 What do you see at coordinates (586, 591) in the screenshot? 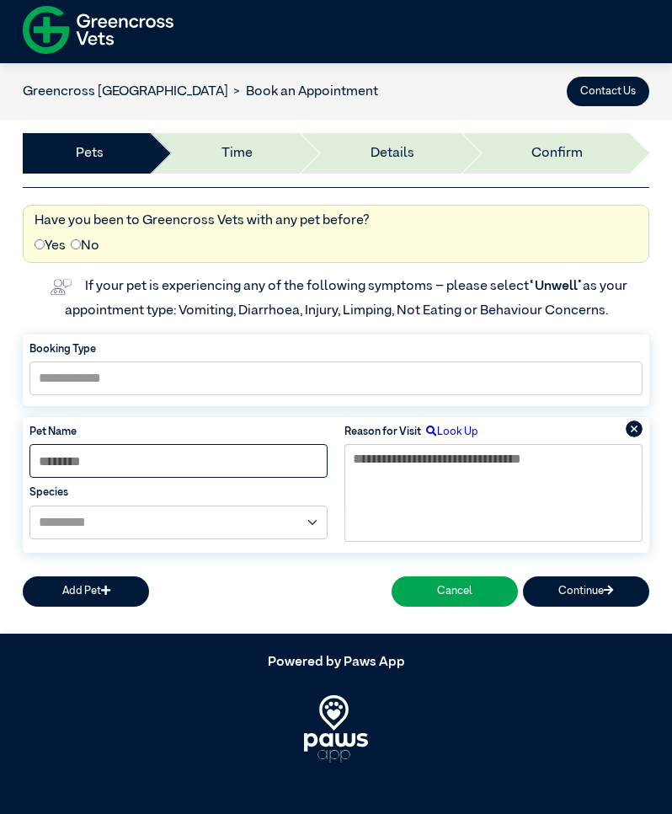
I see `button: Continue` at bounding box center [586, 591].